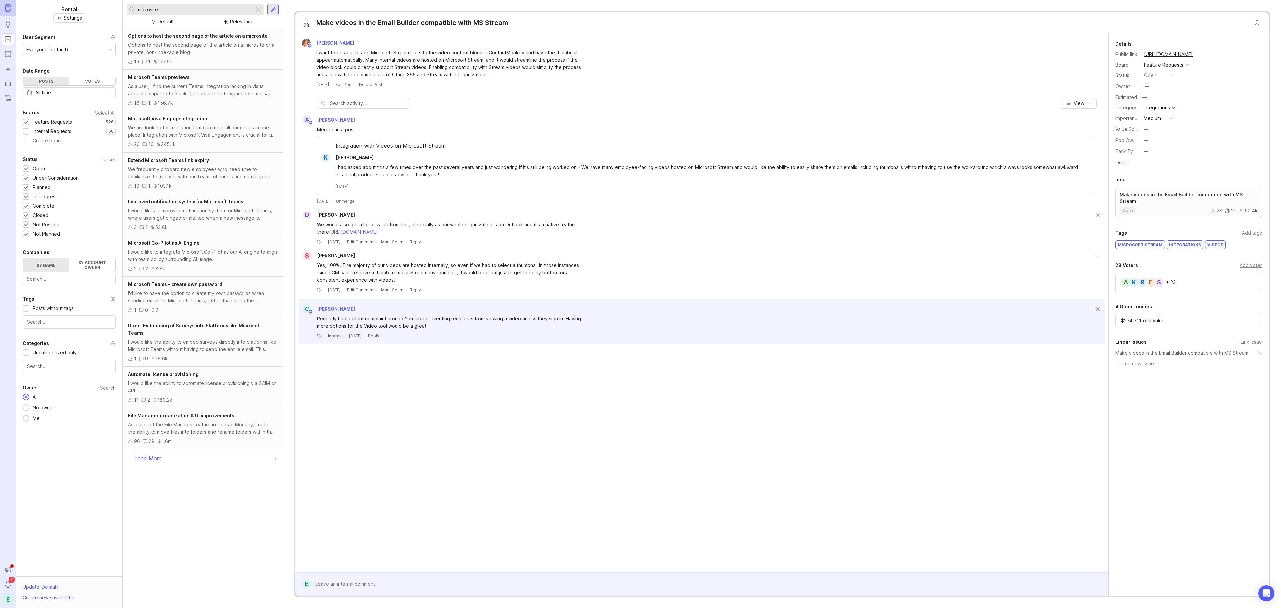 This screenshot has height=608, width=1281. Describe the element at coordinates (1230, 210) in the screenshot. I see `div: 21` at that location.